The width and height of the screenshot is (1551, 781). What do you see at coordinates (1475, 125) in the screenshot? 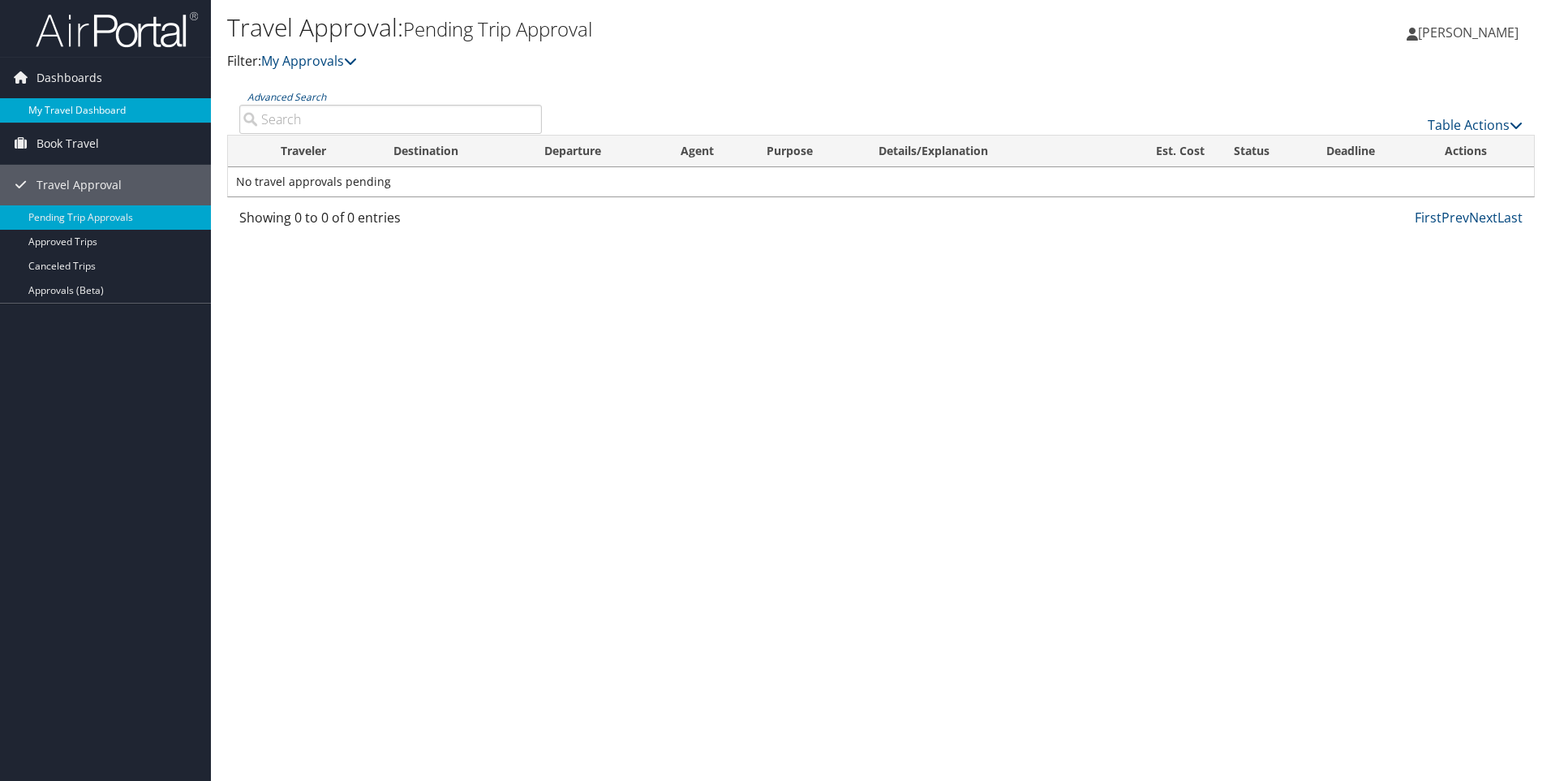
I see `a: Table Actions` at bounding box center [1475, 125].